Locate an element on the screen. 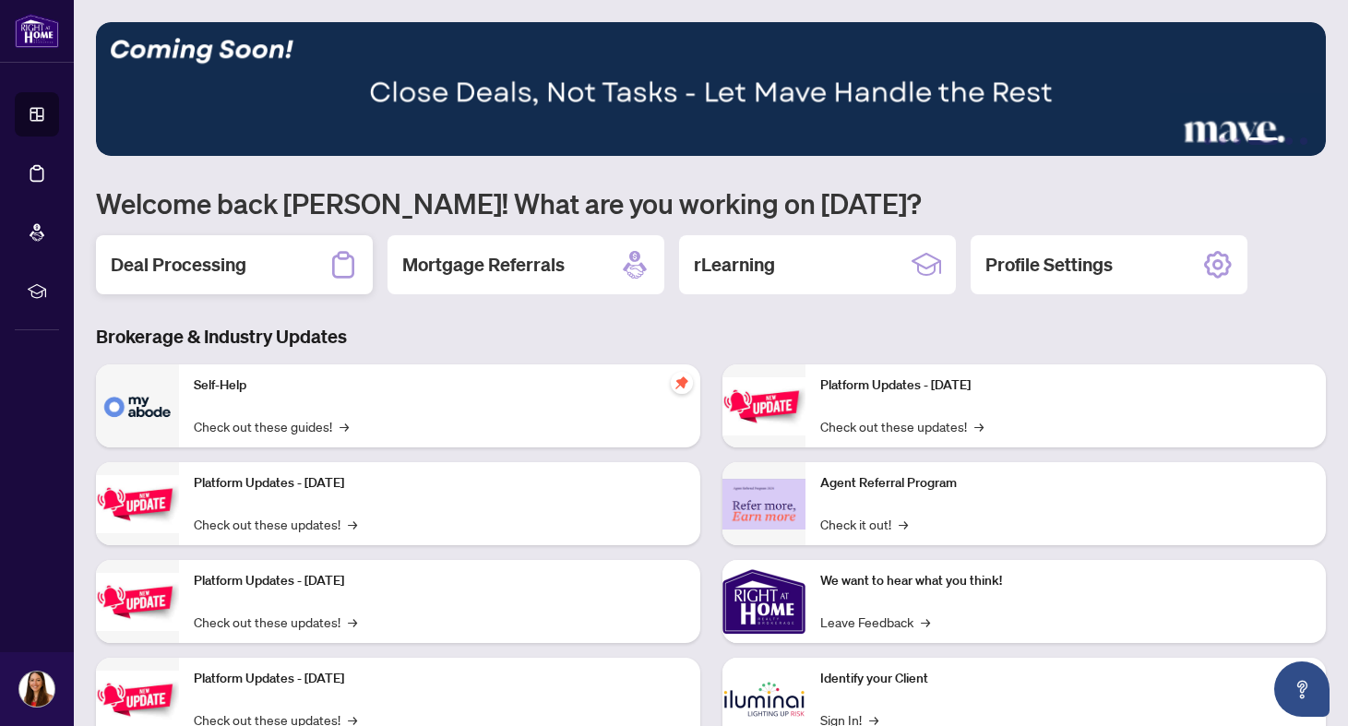 Image resolution: width=1348 pixels, height=726 pixels. span: pushpin is located at coordinates (682, 383).